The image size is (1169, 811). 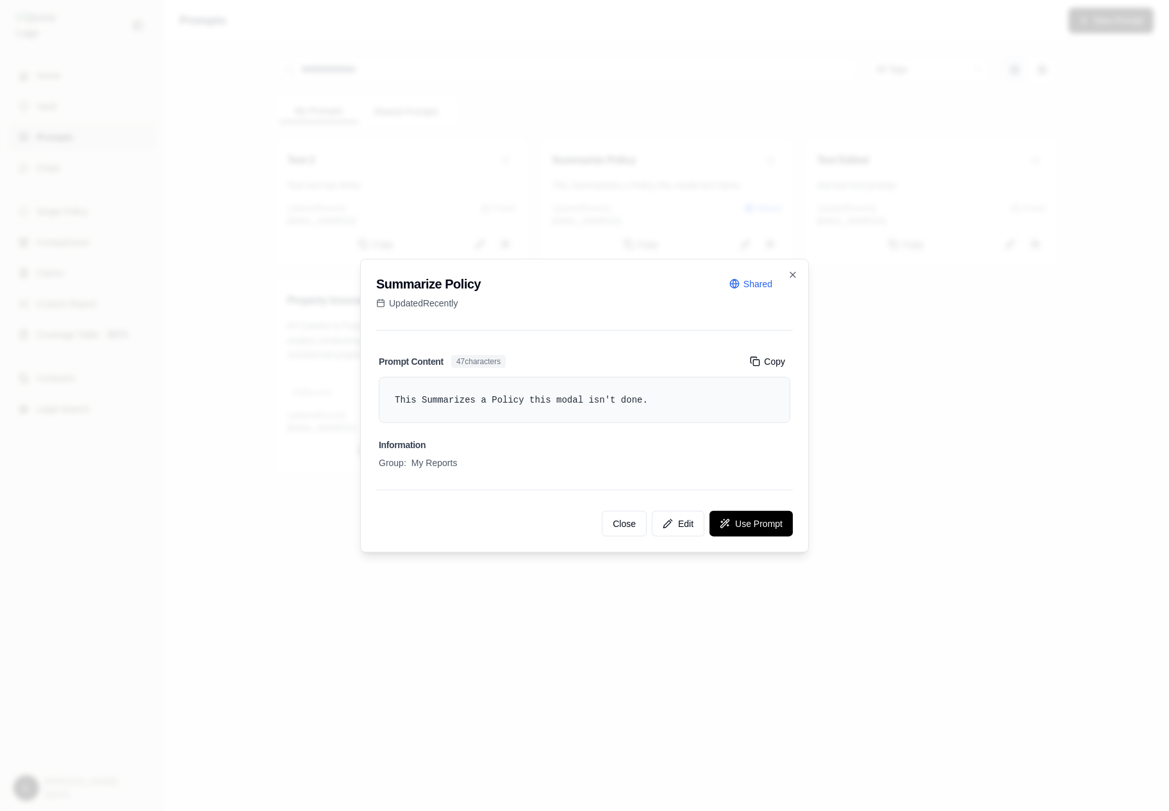 What do you see at coordinates (751, 524) in the screenshot?
I see `button: Use Prompt` at bounding box center [751, 524].